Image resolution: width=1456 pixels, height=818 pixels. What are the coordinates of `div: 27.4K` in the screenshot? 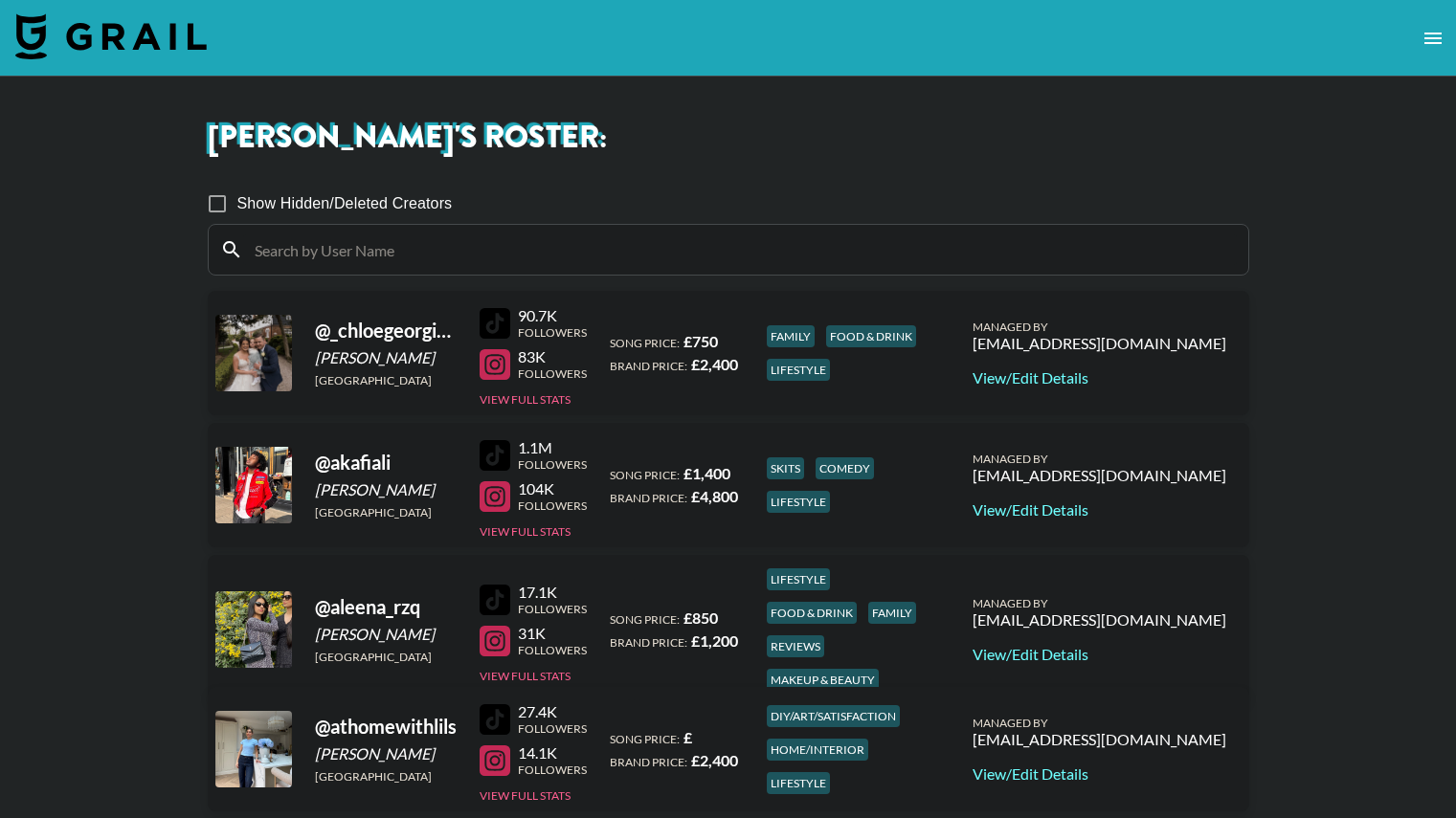 It's located at (552, 712).